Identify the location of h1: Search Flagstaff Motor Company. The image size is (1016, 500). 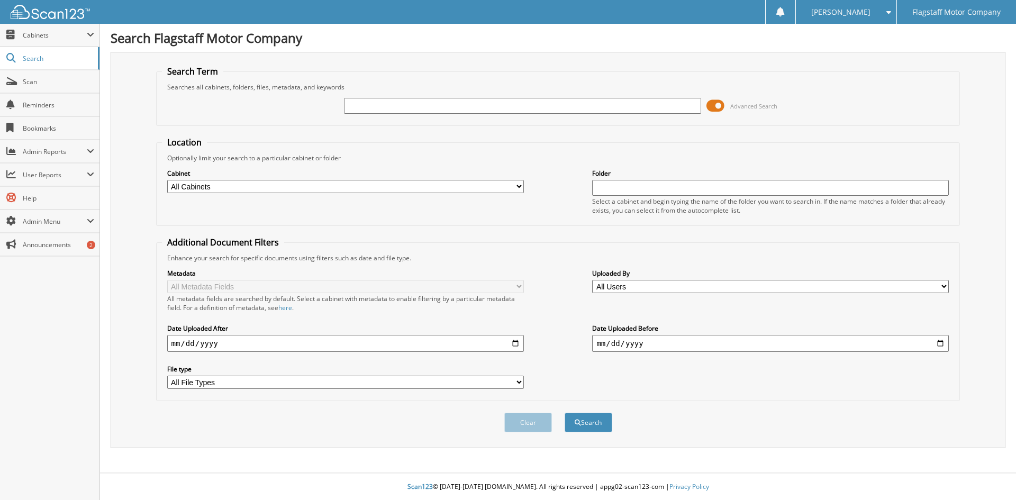
(558, 38).